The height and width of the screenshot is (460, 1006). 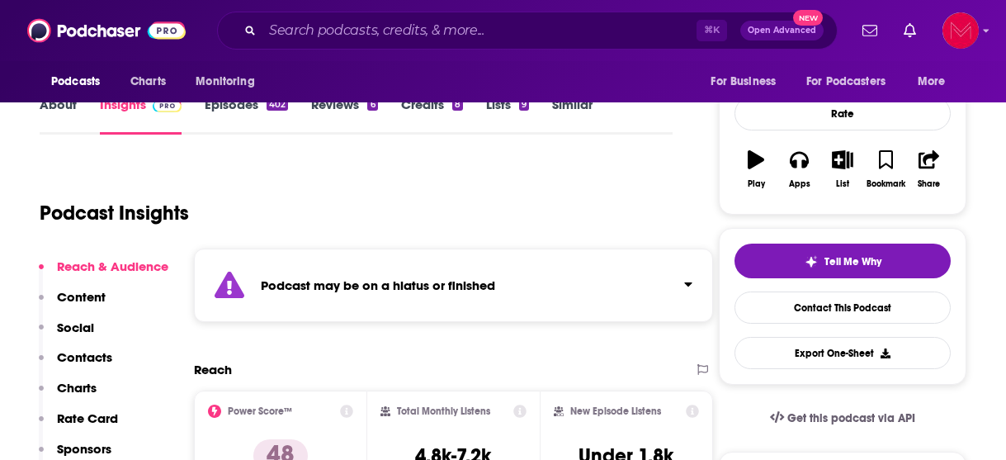 What do you see at coordinates (68, 395) in the screenshot?
I see `button: Charts` at bounding box center [68, 395].